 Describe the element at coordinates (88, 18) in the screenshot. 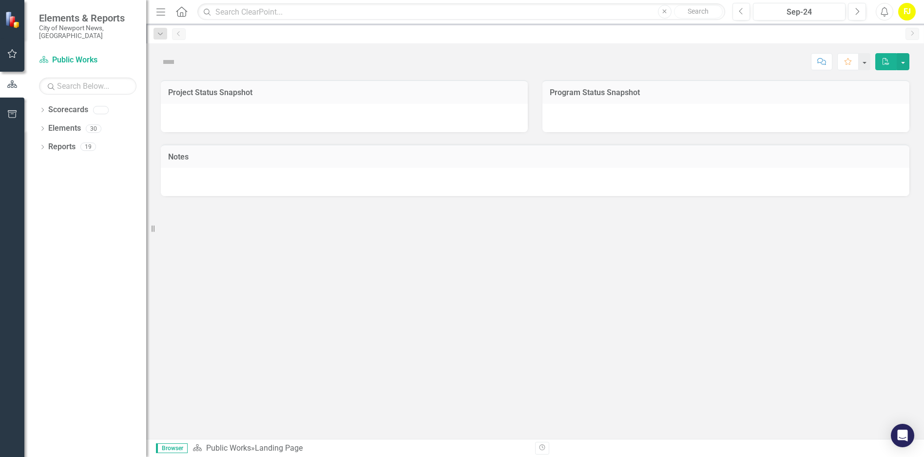

I see `span: Elements & Reports` at that location.